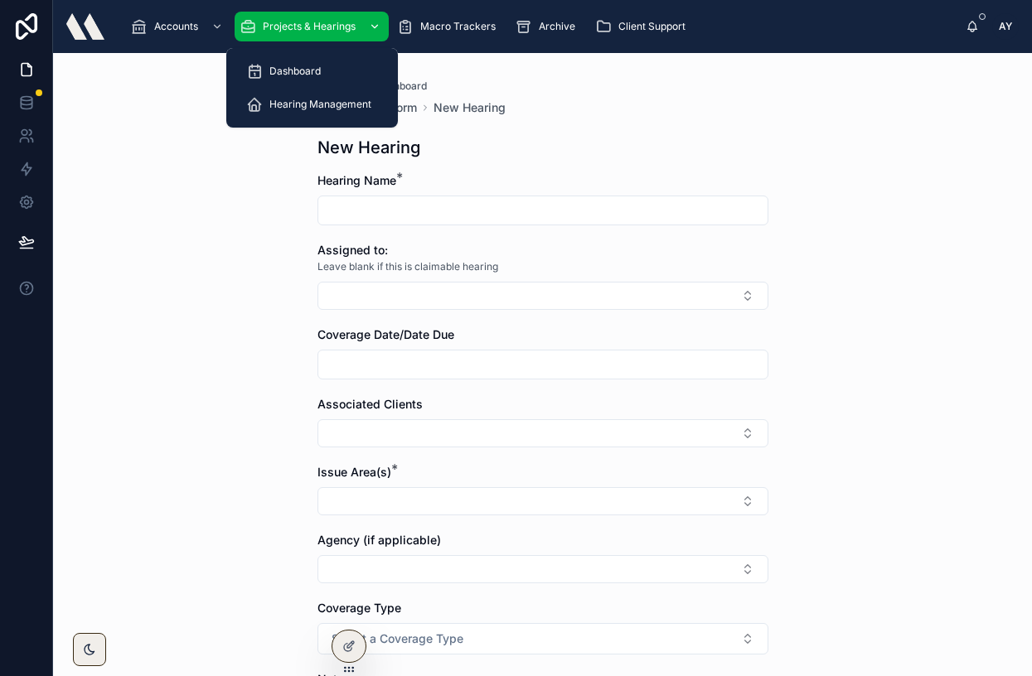 This screenshot has height=676, width=1032. Describe the element at coordinates (178, 27) in the screenshot. I see `a: Accounts` at that location.